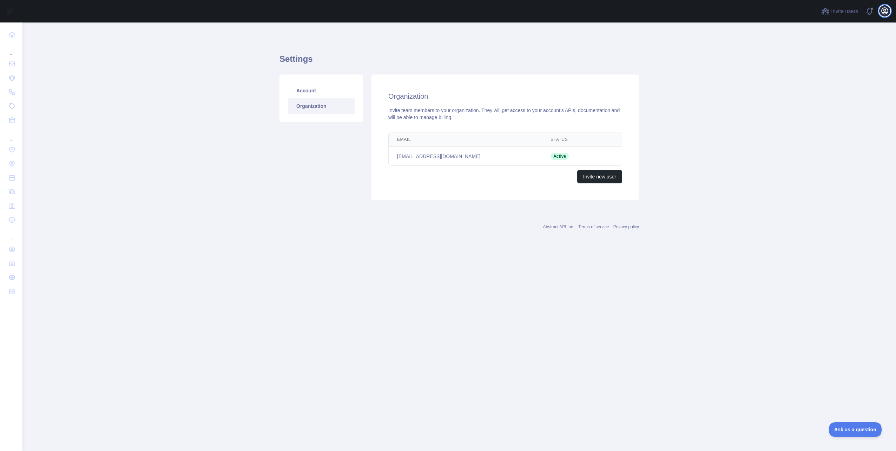 The image size is (896, 451). What do you see at coordinates (593, 227) in the screenshot?
I see `a: Terms of service` at bounding box center [593, 227].